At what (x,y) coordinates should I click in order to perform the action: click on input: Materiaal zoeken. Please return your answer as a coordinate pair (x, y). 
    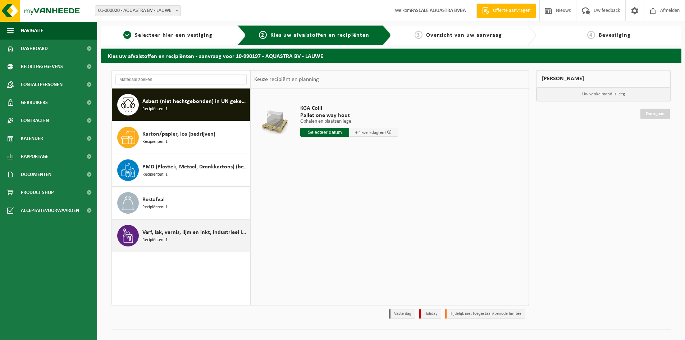
    Looking at the image, I should click on (181, 79).